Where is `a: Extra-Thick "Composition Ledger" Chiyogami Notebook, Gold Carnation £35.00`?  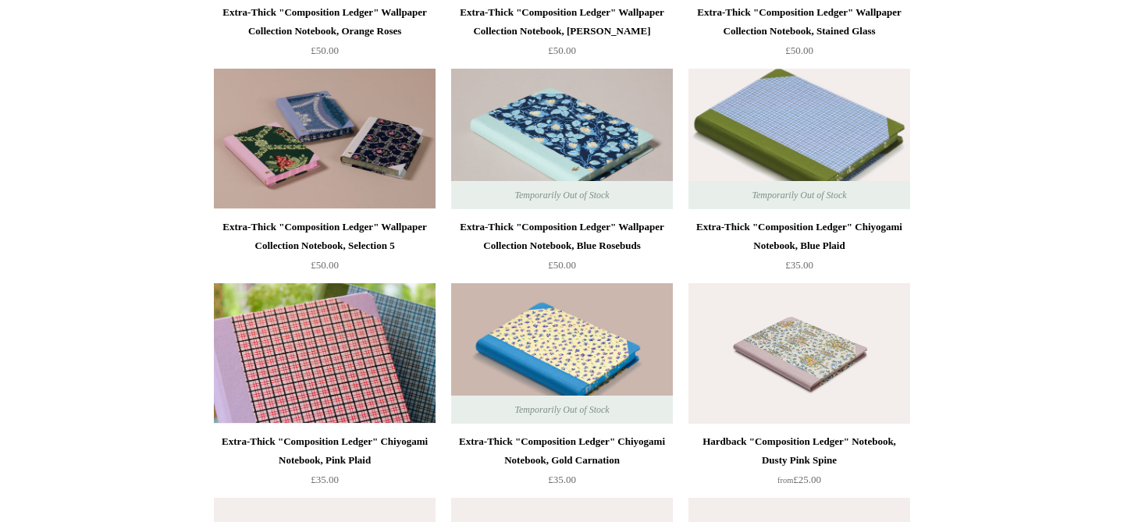 a: Extra-Thick "Composition Ledger" Chiyogami Notebook, Gold Carnation £35.00 is located at coordinates (562, 464).